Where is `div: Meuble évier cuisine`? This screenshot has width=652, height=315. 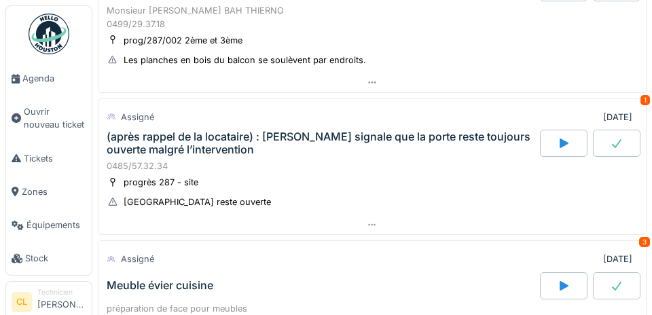
div: Meuble évier cuisine is located at coordinates (160, 285).